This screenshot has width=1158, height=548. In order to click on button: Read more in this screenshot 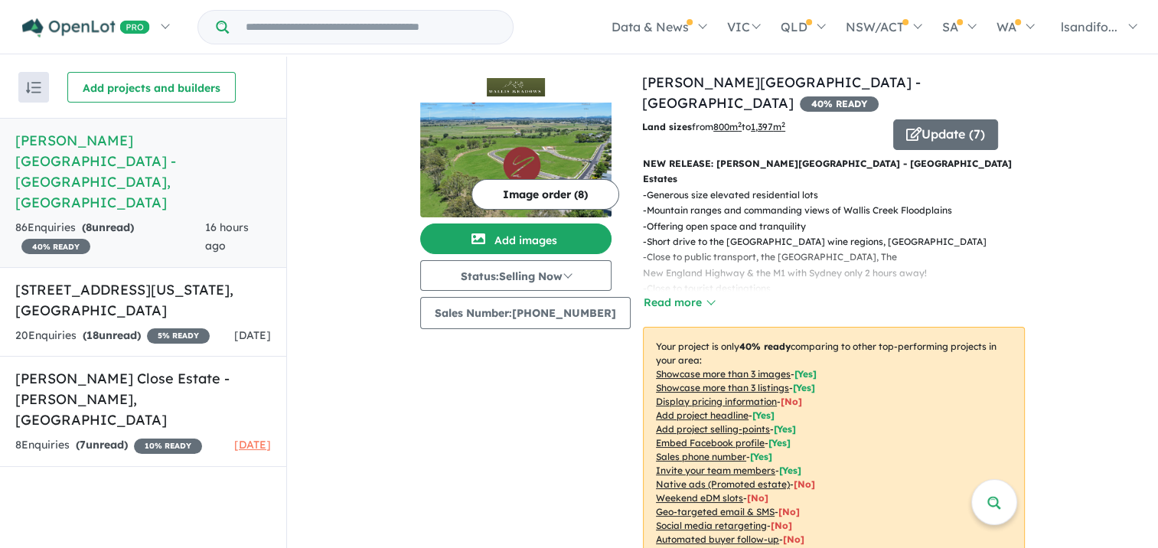, I will do `click(679, 302)`.